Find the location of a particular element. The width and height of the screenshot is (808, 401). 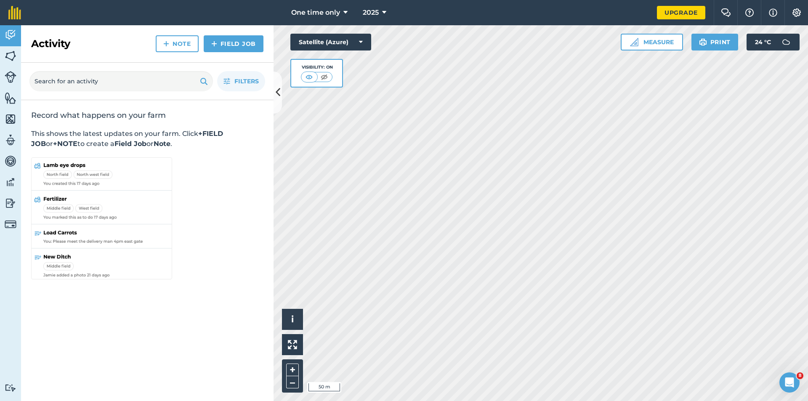

span: 24 ° C is located at coordinates (763, 42).